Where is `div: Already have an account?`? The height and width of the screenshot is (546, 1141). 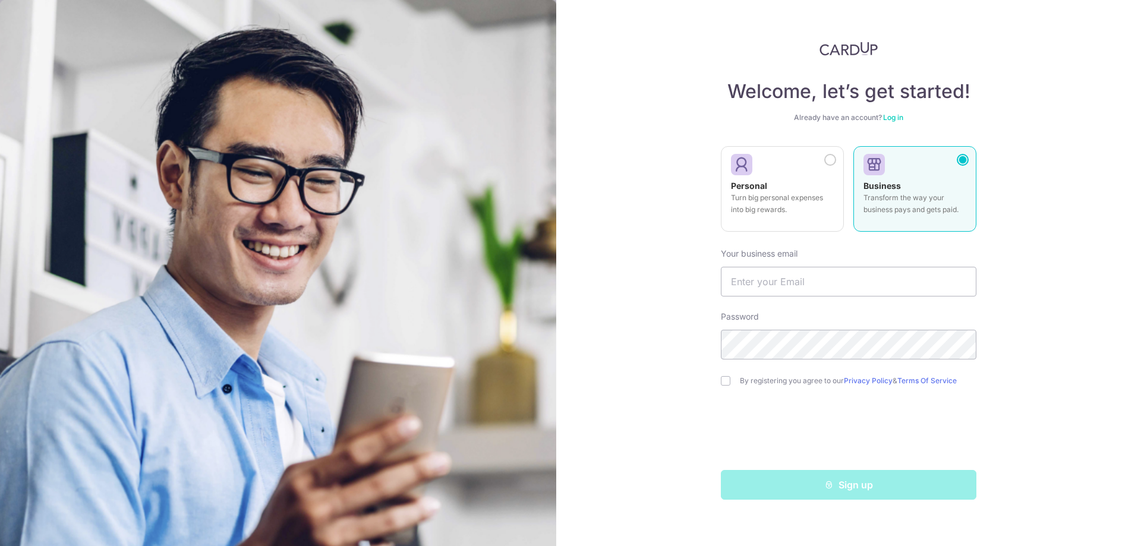
div: Already have an account? is located at coordinates (849, 118).